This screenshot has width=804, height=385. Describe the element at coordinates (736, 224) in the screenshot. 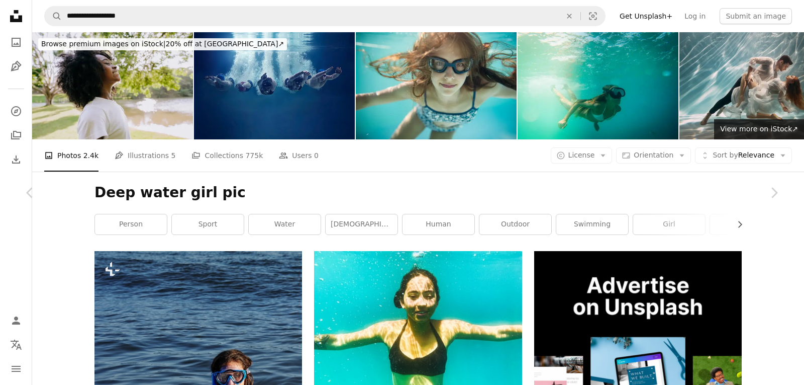

I see `button: scroll list to the right` at that location.